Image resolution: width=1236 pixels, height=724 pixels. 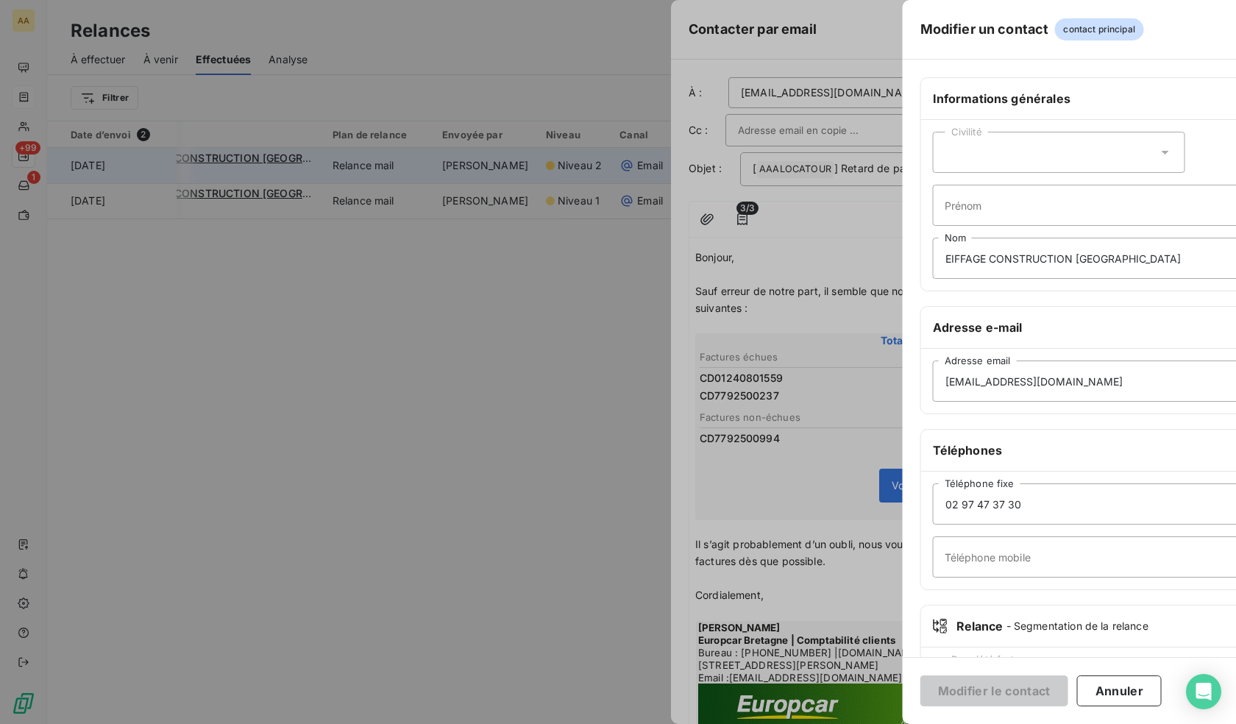 I want to click on span: - Segmentation de la relance, so click(x=1077, y=626).